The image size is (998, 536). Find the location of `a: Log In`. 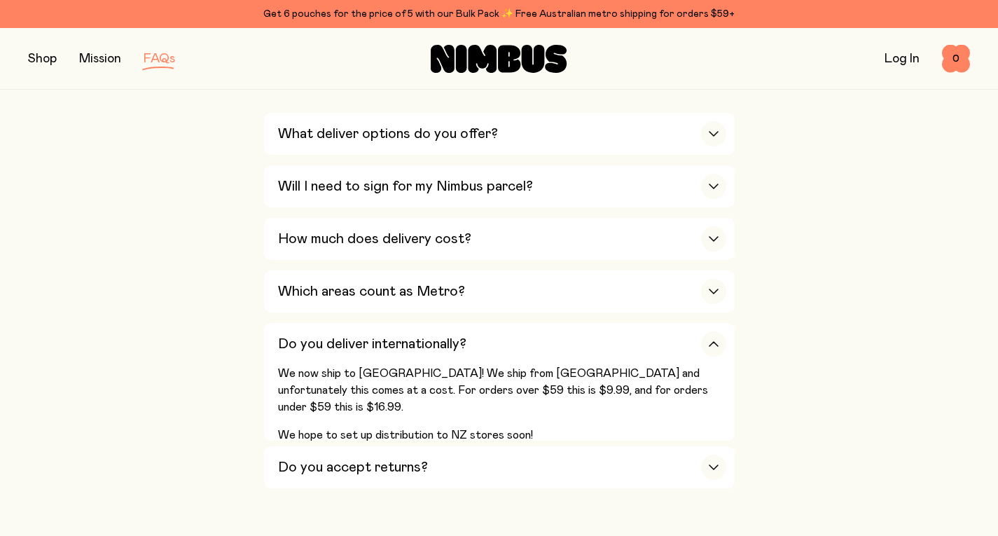

a: Log In is located at coordinates (902, 59).